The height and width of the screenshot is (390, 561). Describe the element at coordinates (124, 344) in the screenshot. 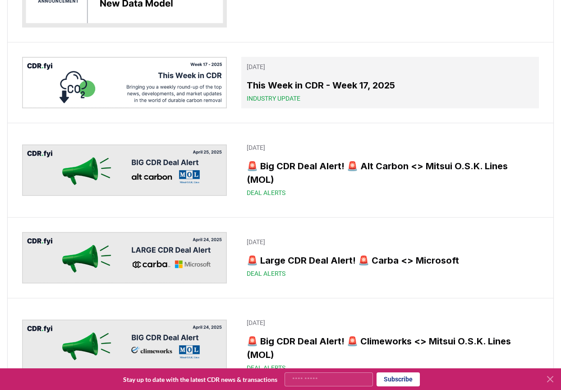

I see `img: 🚨 Big CDR Deal Alert! 🚨 Climeworks <> Mitsui O.S.K. Lines (MOL) blog post image` at that location.